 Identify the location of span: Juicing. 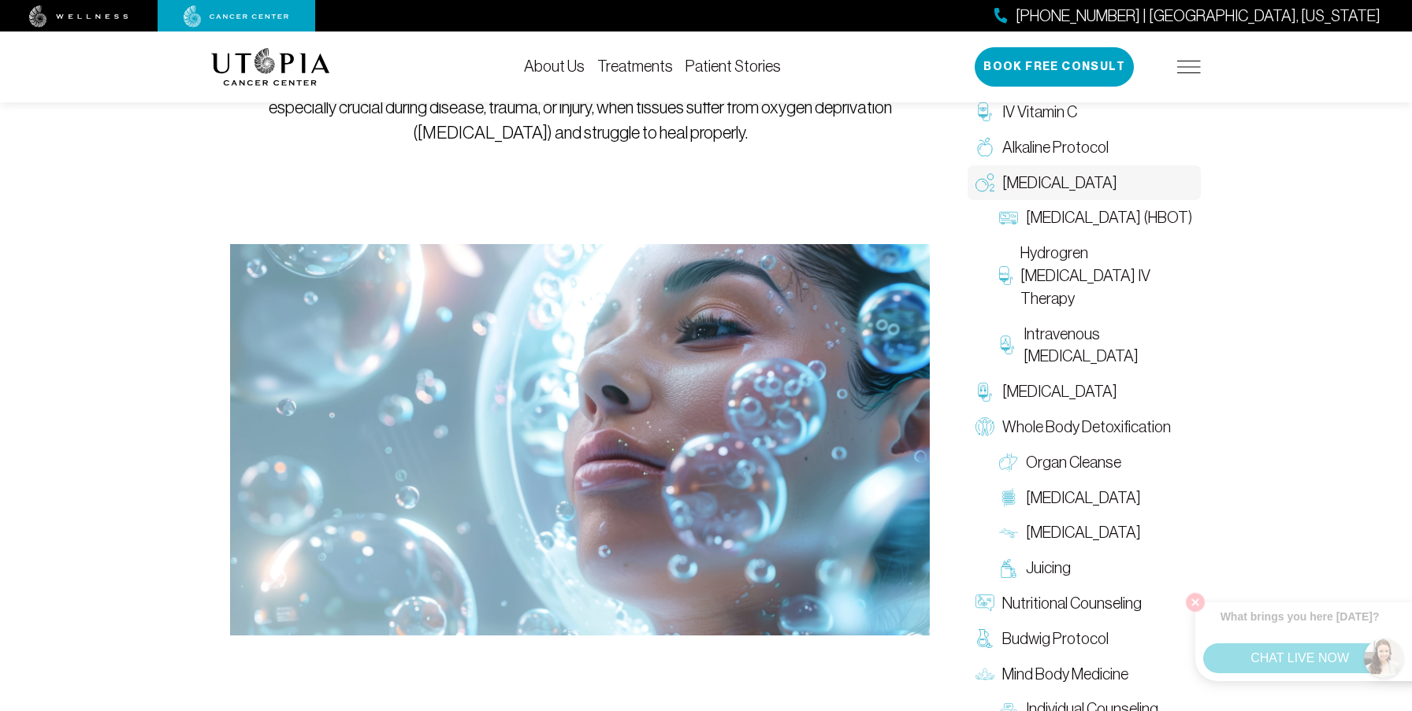
(1048, 568).